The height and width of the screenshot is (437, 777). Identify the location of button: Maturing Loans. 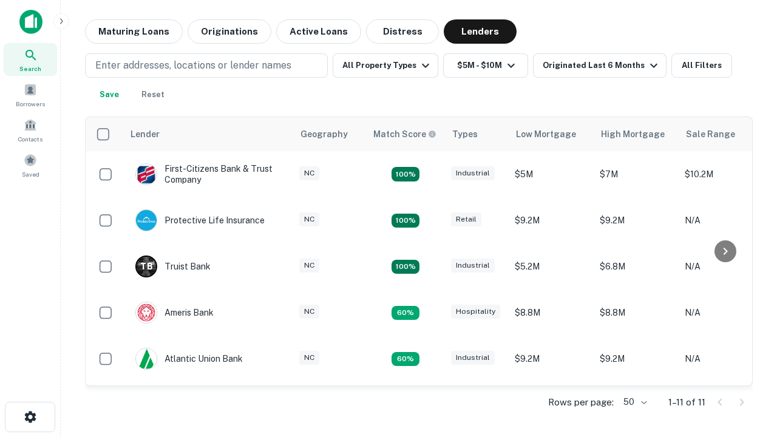
(133, 32).